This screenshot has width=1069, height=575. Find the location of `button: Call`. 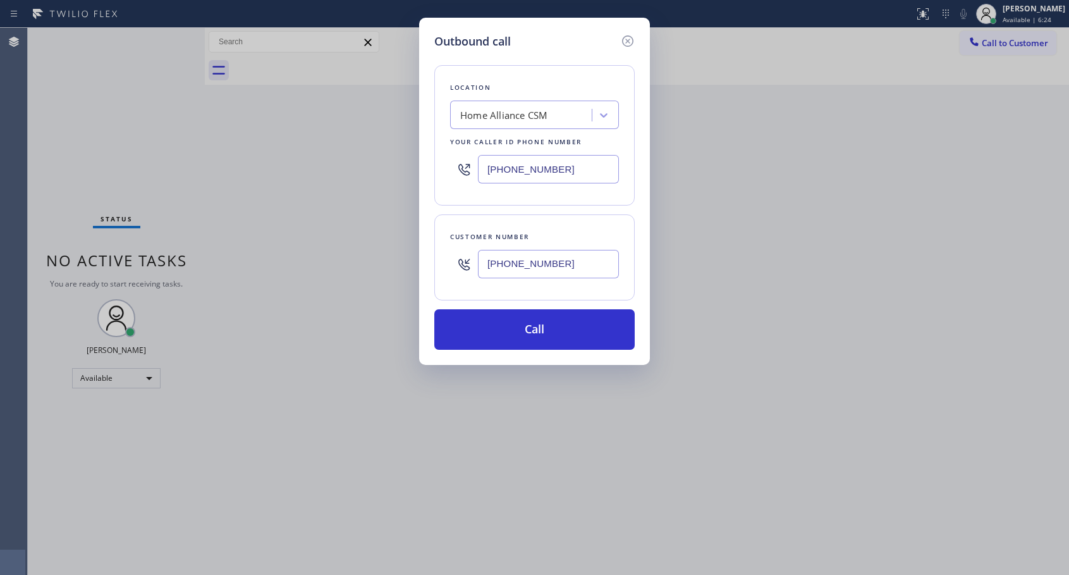

button: Call is located at coordinates (534, 329).